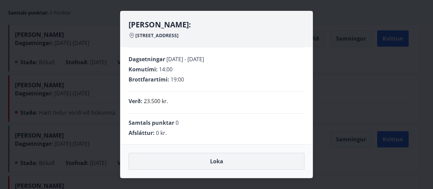 This screenshot has height=189, width=433. What do you see at coordinates (147, 59) in the screenshot?
I see `span: Dagsetningar` at bounding box center [147, 59].